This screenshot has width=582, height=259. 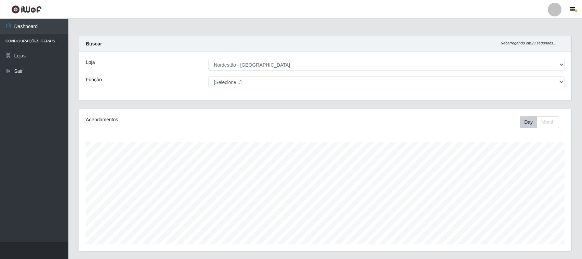 I want to click on button: Month, so click(x=548, y=122).